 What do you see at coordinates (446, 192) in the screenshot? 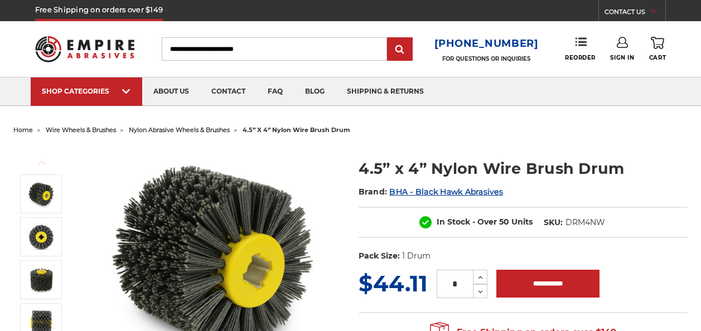
I see `a: BHA - Black Hawk Abrasives` at bounding box center [446, 192].